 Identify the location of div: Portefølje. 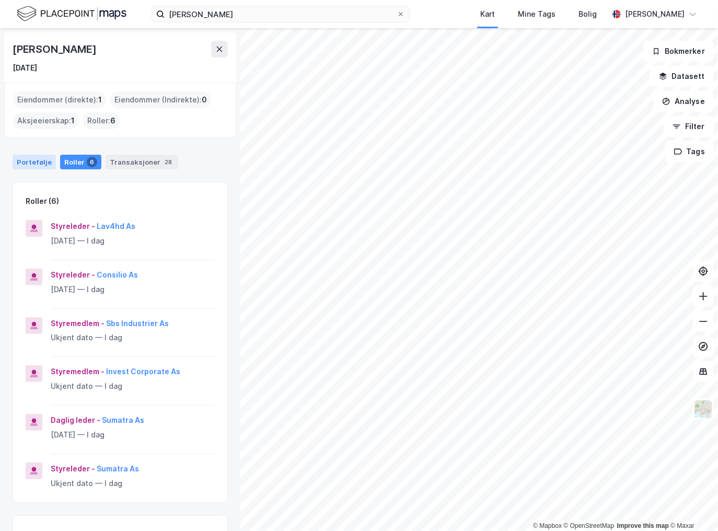
(34, 162).